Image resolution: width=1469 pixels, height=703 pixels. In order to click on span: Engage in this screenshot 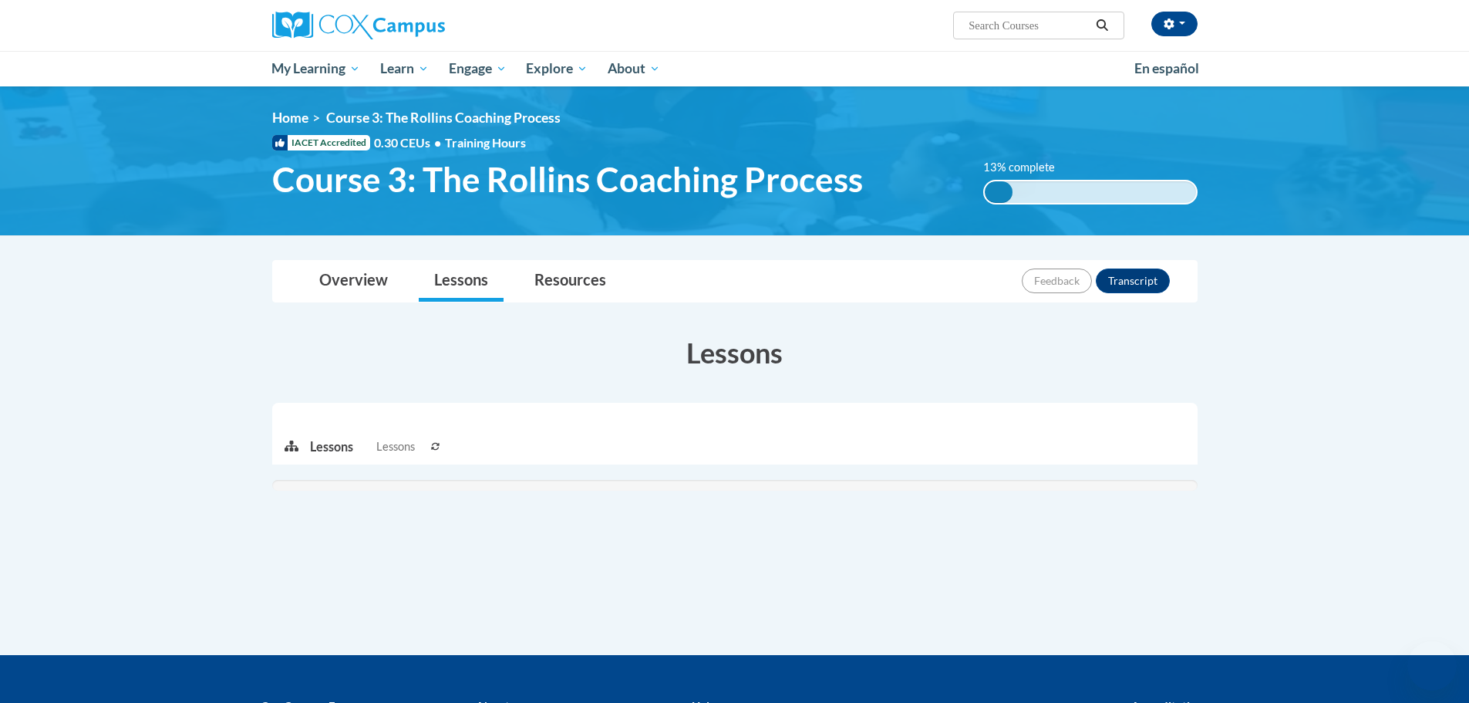, I will do `click(477, 69)`.